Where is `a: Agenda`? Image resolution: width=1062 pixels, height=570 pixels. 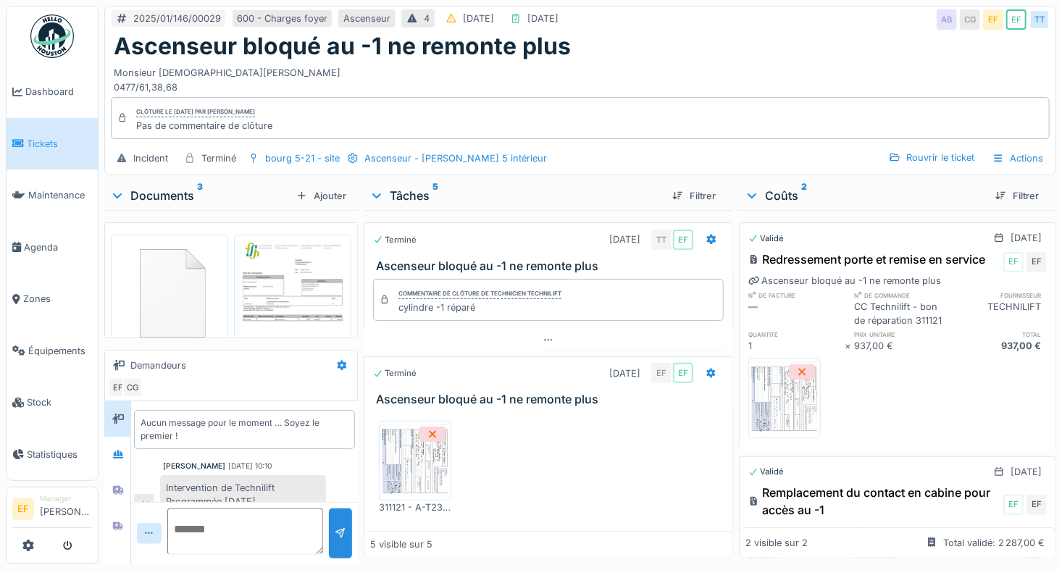 a: Agenda is located at coordinates (52, 248).